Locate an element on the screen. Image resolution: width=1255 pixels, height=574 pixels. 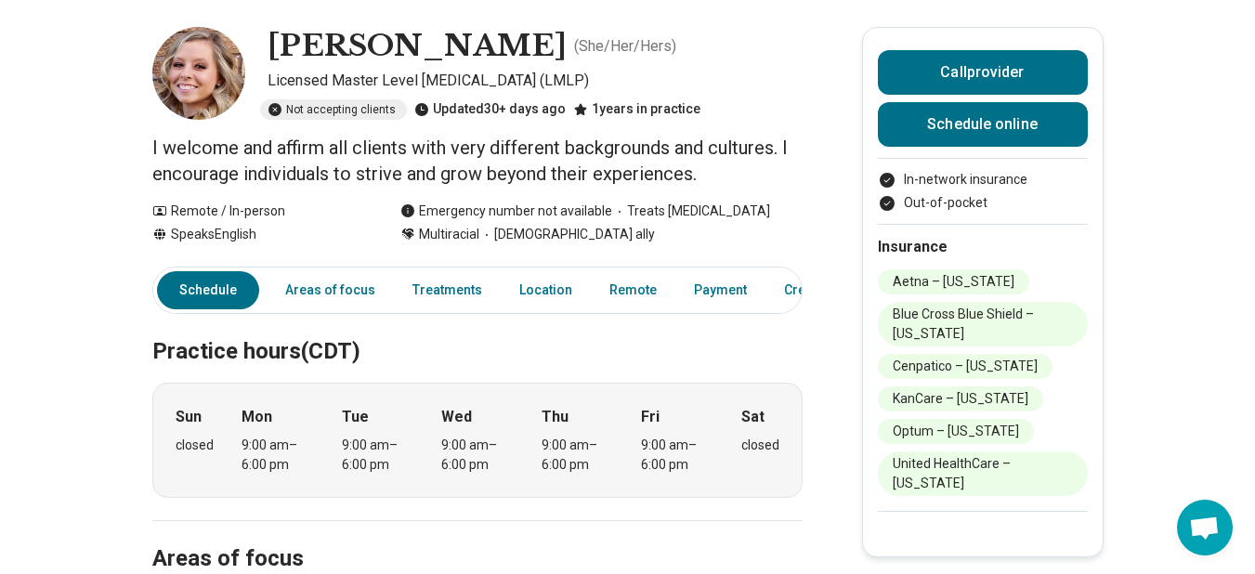
a: Treatments is located at coordinates (447, 290).